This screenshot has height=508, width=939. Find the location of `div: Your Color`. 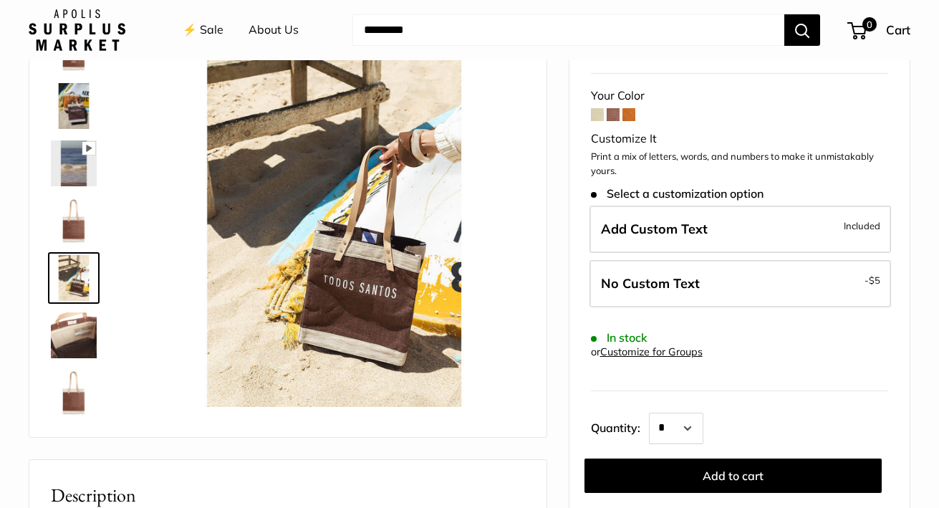

div: Your Color is located at coordinates (739, 96).